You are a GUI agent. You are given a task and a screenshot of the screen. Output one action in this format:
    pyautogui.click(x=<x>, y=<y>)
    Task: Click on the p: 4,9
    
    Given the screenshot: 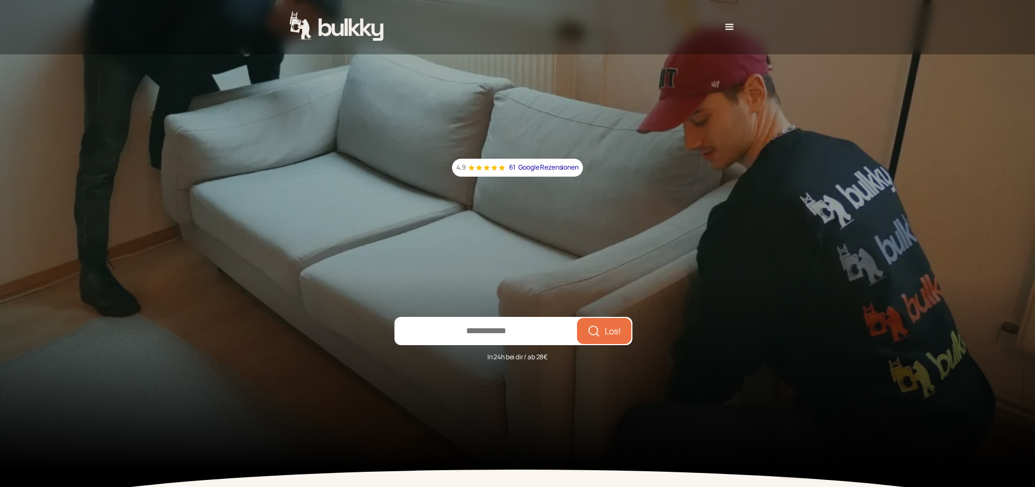 What is the action you would take?
    pyautogui.click(x=461, y=167)
    